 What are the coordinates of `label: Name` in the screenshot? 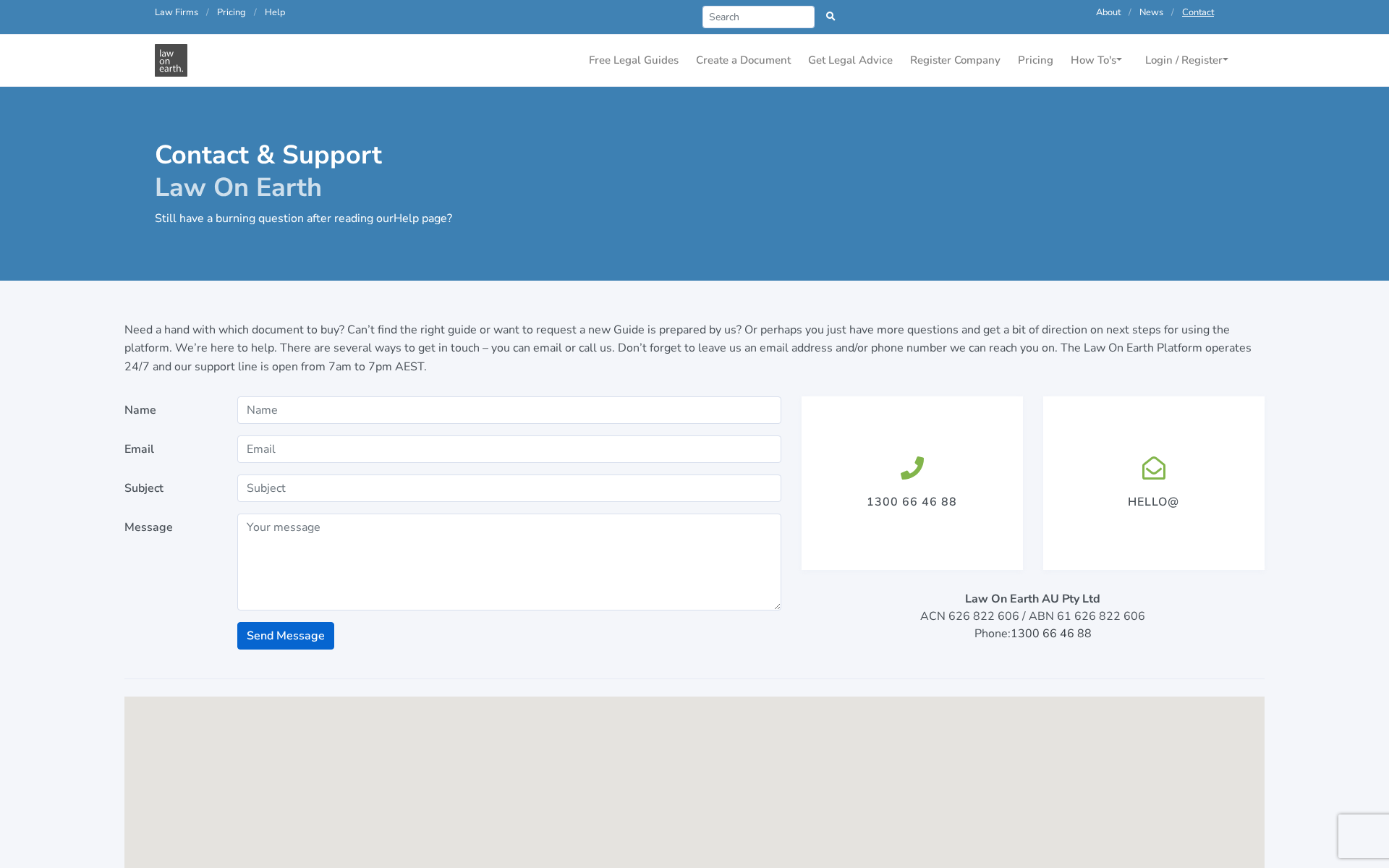 It's located at (171, 410).